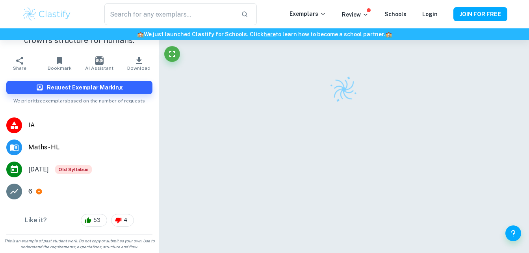  I want to click on span: 53, so click(97, 220).